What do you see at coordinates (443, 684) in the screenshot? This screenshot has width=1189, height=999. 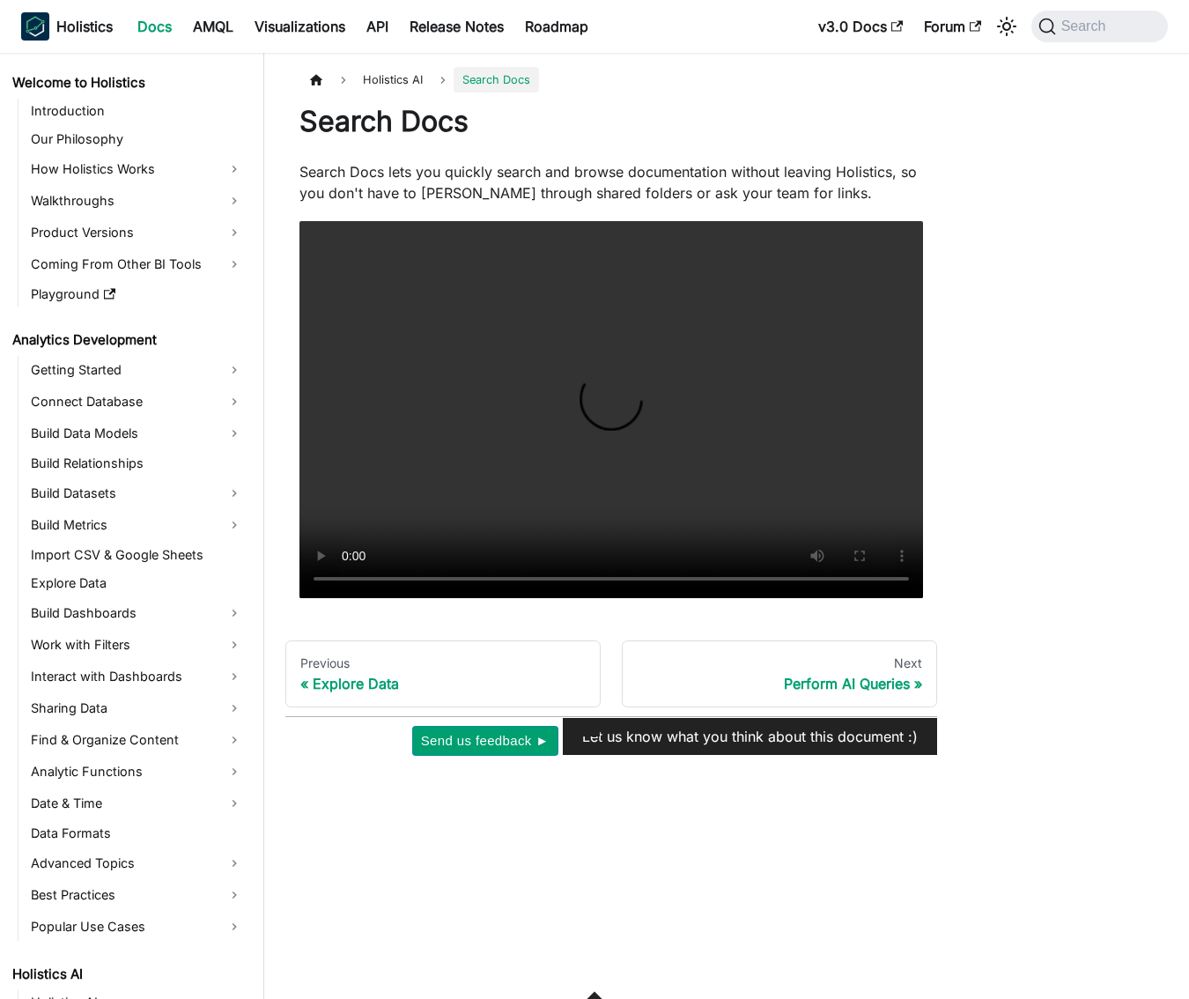 I see `div: Explore Data` at bounding box center [443, 684].